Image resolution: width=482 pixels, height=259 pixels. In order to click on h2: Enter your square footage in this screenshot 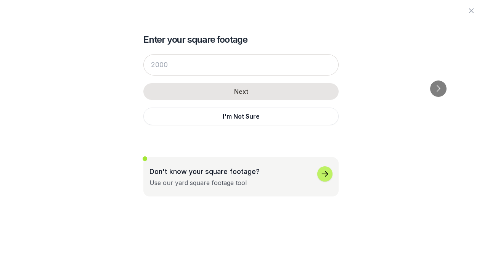, I will do `click(241, 40)`.